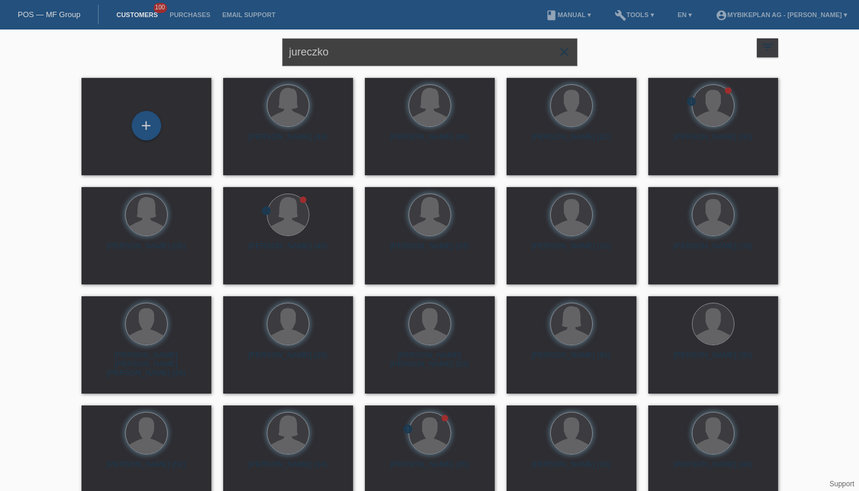 The height and width of the screenshot is (491, 859). Describe the element at coordinates (49, 14) in the screenshot. I see `a: POS — MF Group` at that location.